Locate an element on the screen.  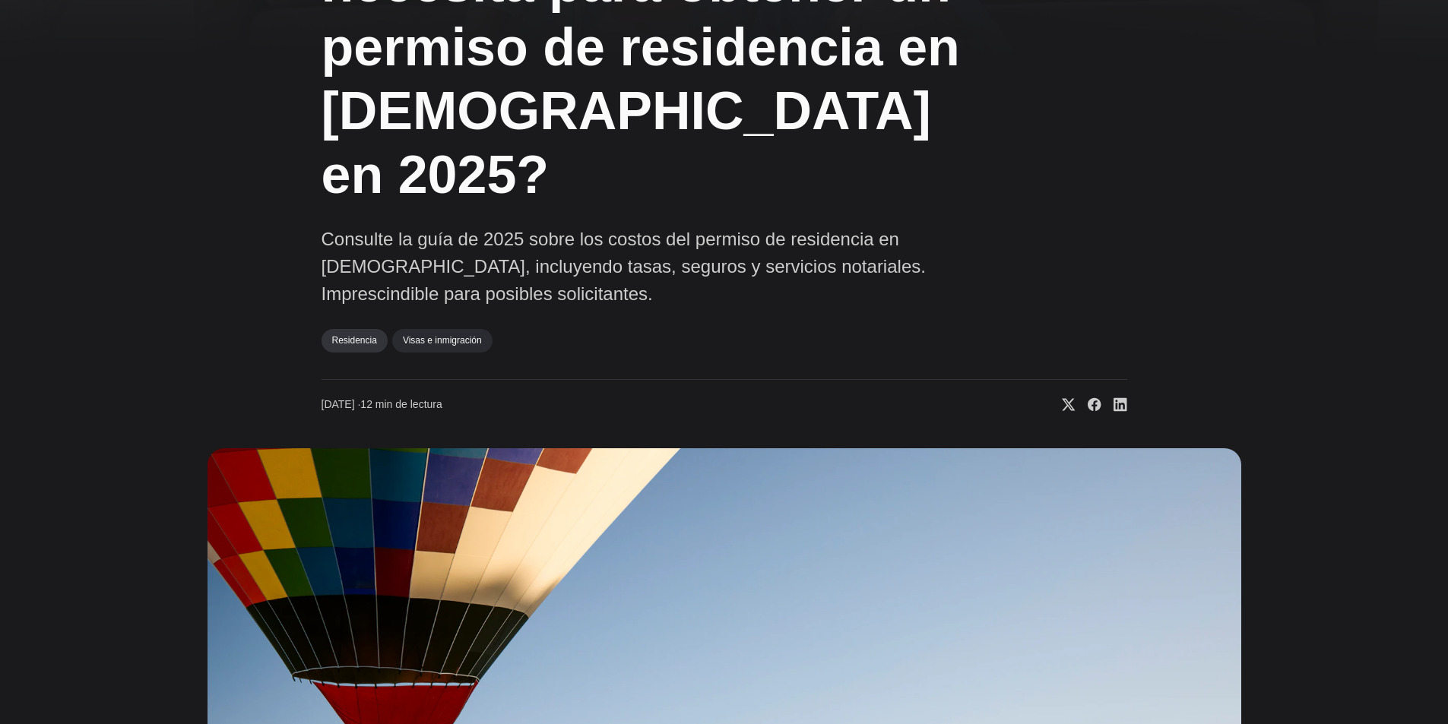
a: Compartir en Facebook is located at coordinates (1088, 405).